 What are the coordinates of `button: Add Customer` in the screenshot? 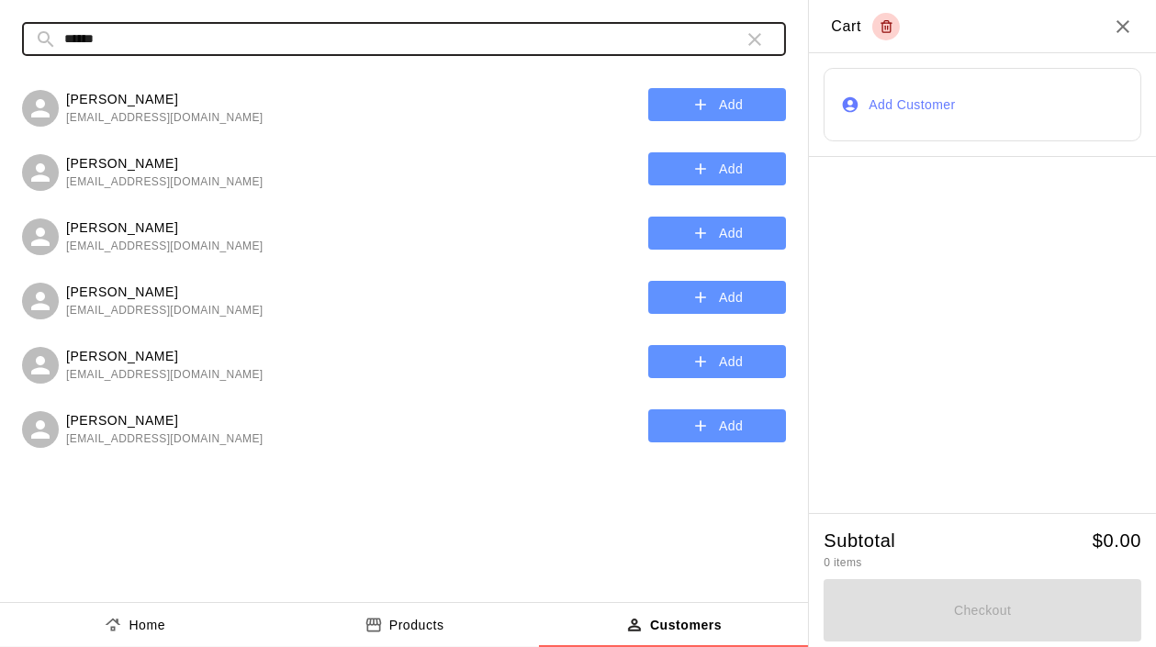 It's located at (982, 105).